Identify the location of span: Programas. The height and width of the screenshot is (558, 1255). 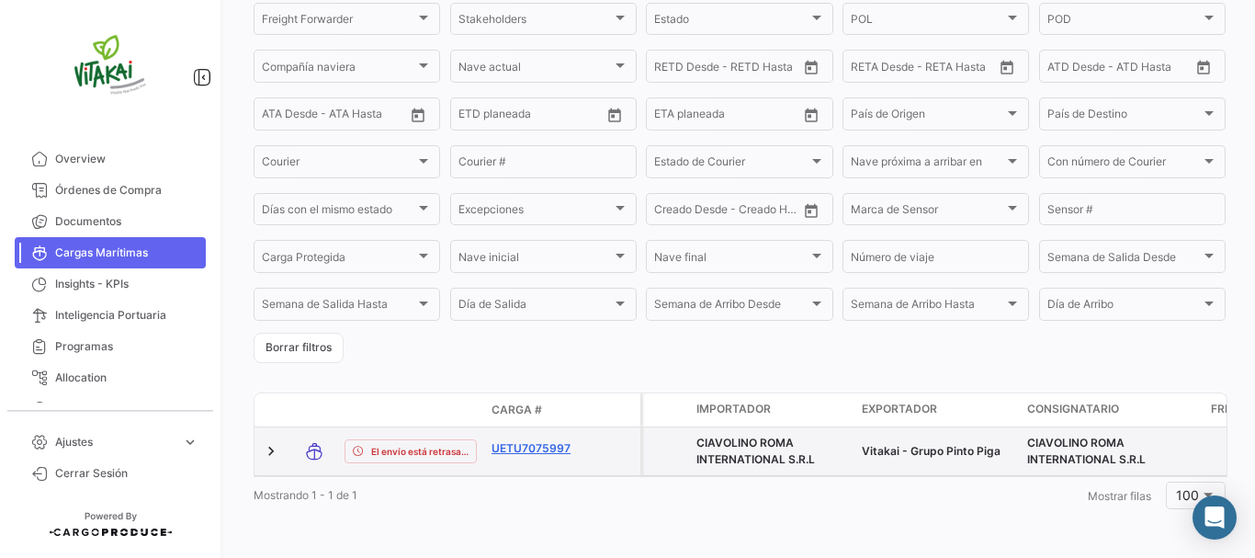
(127, 346).